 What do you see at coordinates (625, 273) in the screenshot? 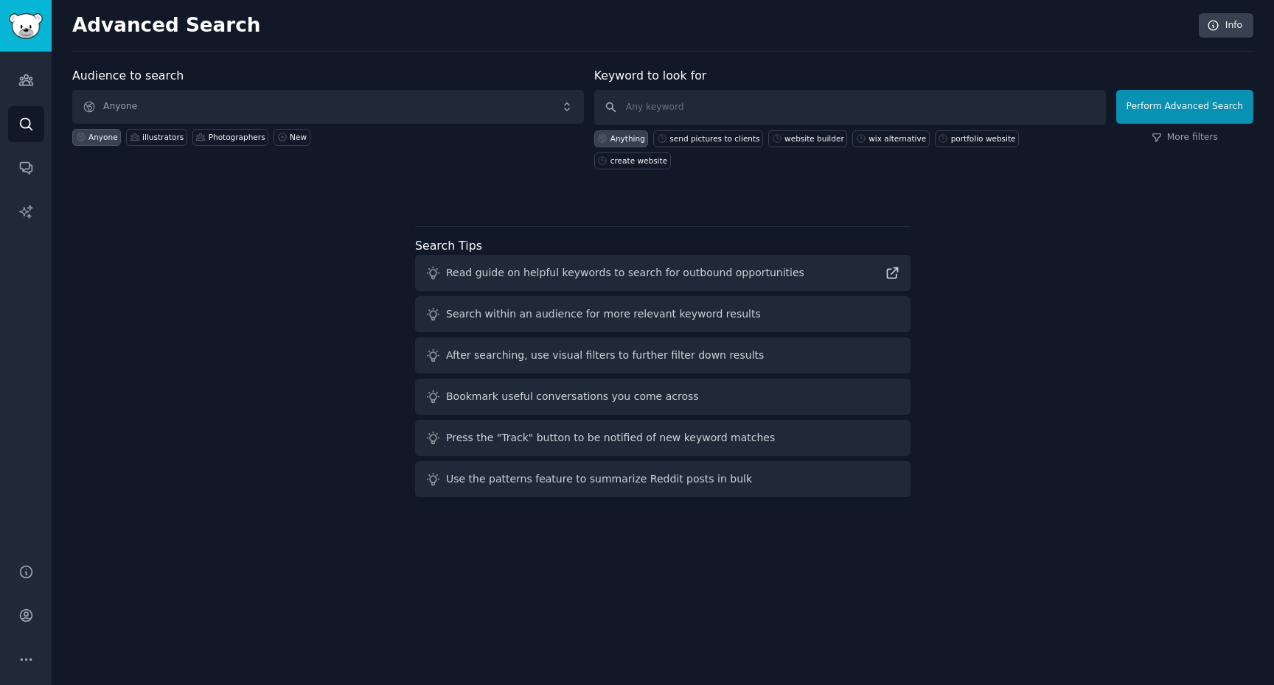
I see `div: Read guide on helpful keywords to search for outbound opportunities` at bounding box center [625, 273].